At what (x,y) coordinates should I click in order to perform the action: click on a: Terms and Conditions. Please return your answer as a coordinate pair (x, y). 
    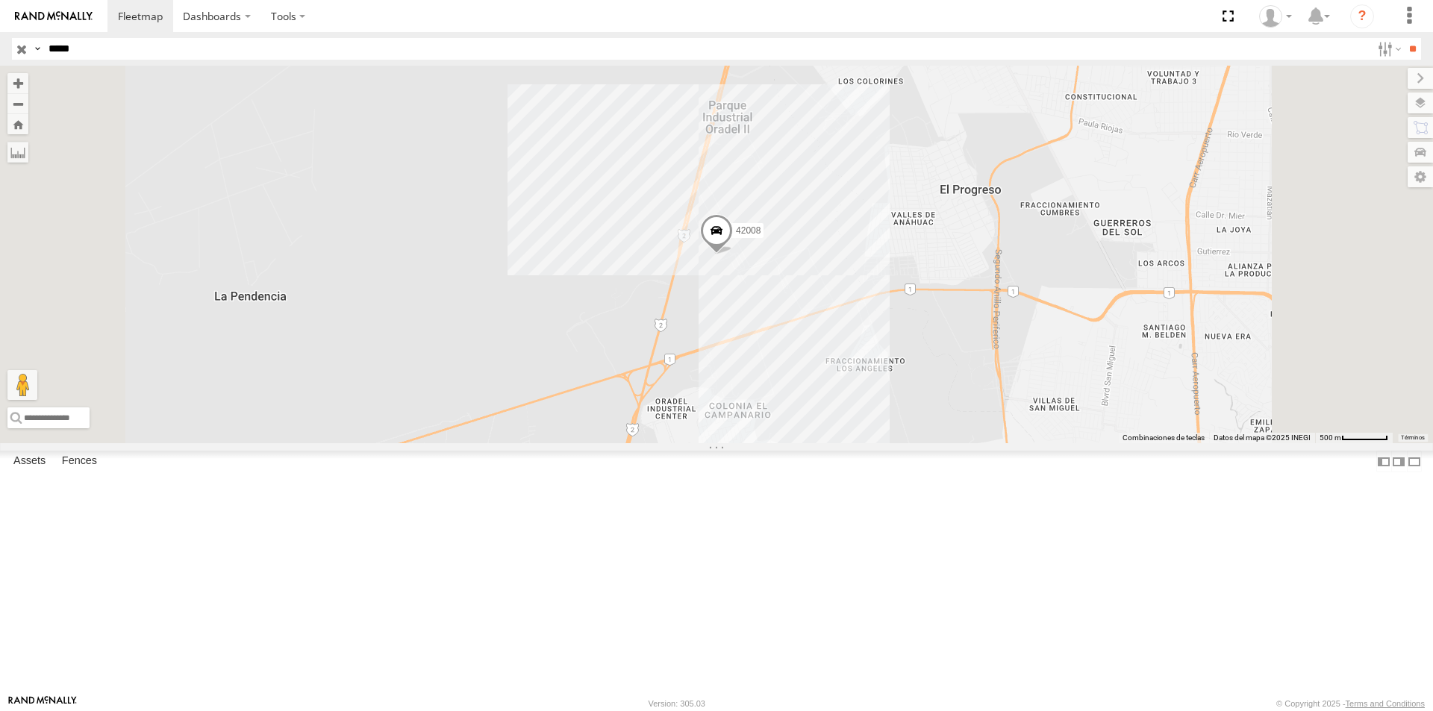
    Looking at the image, I should click on (1385, 704).